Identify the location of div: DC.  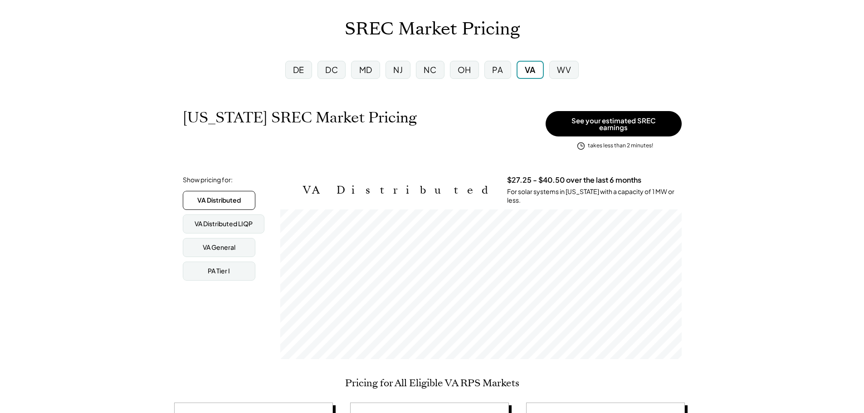
(331, 69).